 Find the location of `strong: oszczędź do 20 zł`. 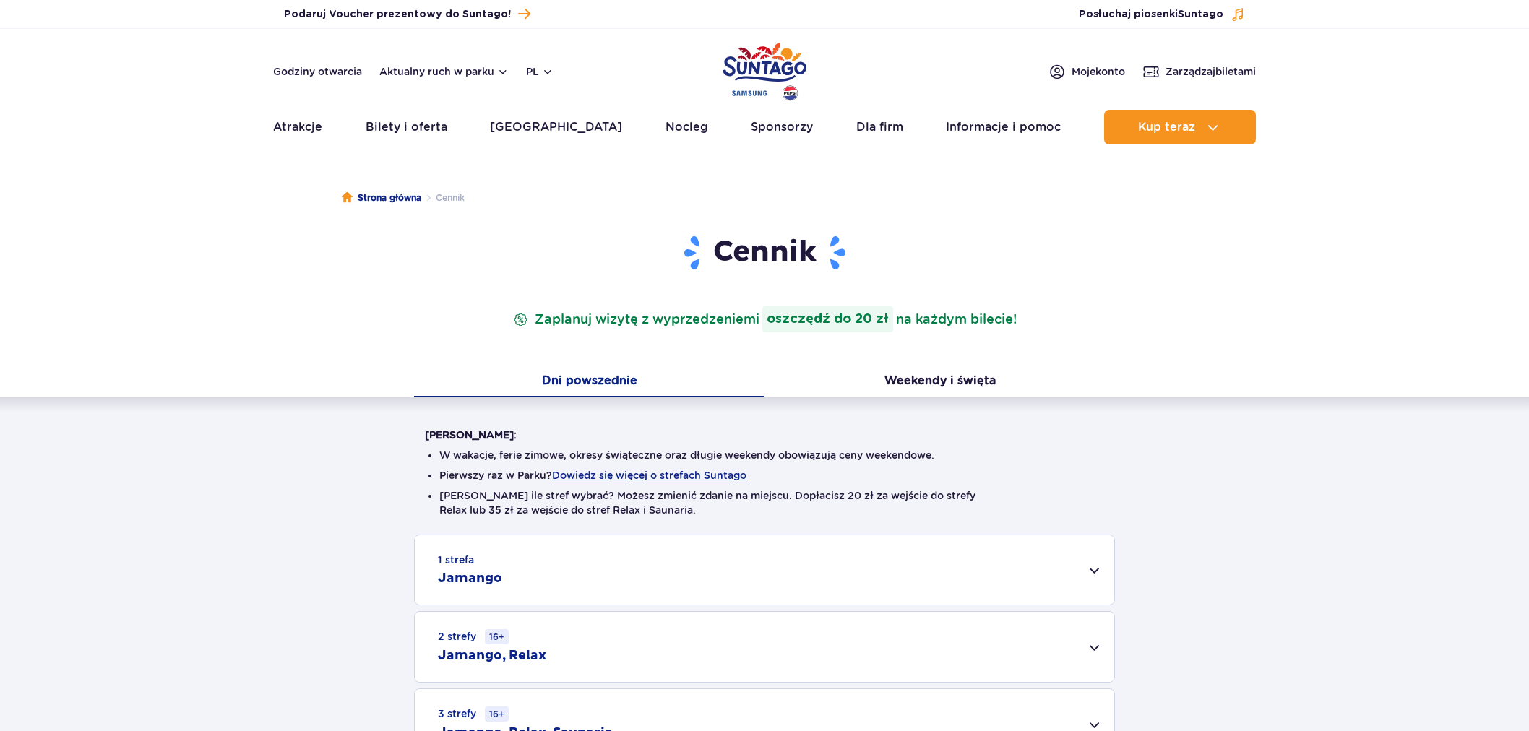

strong: oszczędź do 20 zł is located at coordinates (827, 319).